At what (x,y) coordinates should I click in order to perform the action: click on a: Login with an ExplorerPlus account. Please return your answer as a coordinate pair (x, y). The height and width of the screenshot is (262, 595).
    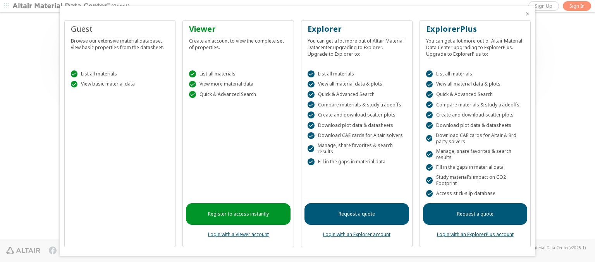
    Looking at the image, I should click on (475, 234).